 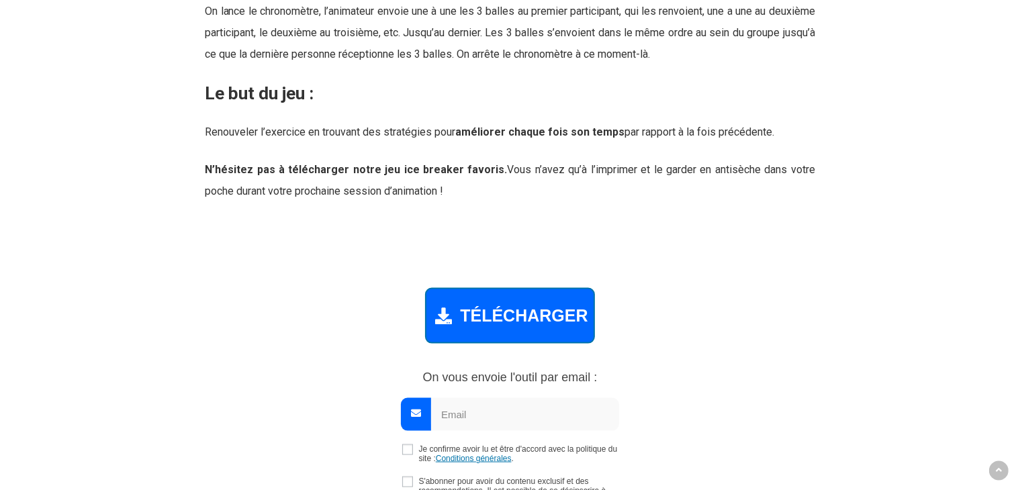 I want to click on strong: améliorer chaque fois son temps, so click(x=540, y=132).